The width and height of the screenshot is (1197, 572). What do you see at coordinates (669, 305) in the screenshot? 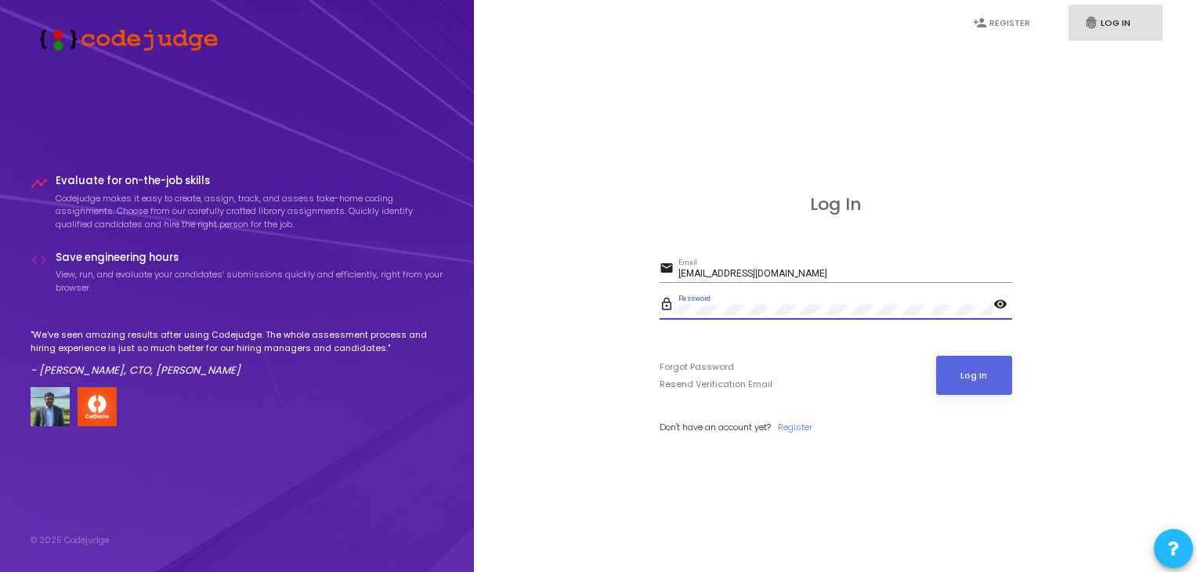
I see `mat-icon: lock_outline` at bounding box center [669, 305].